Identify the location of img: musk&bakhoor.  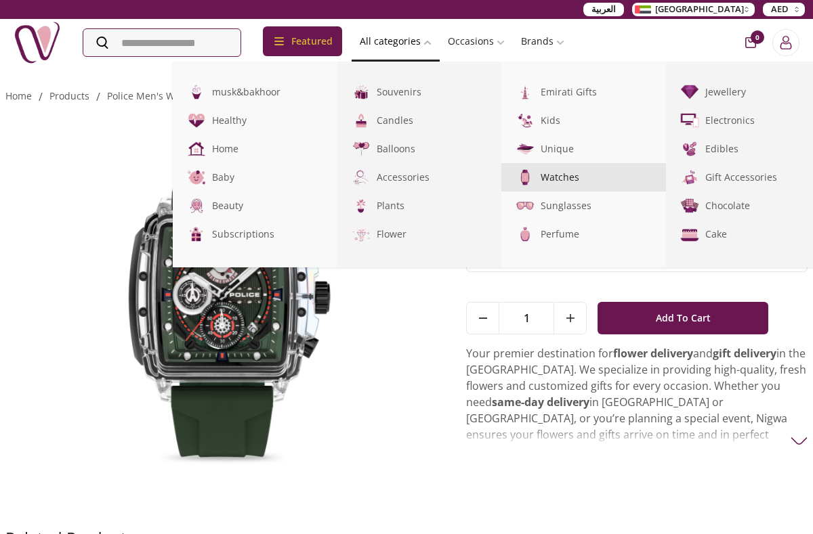
(196, 92).